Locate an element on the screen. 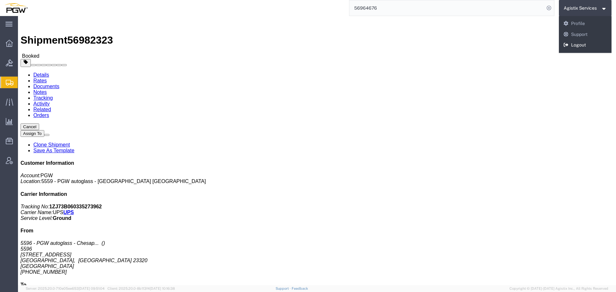 This screenshot has height=292, width=616. button: Agistix Services is located at coordinates (585, 8).